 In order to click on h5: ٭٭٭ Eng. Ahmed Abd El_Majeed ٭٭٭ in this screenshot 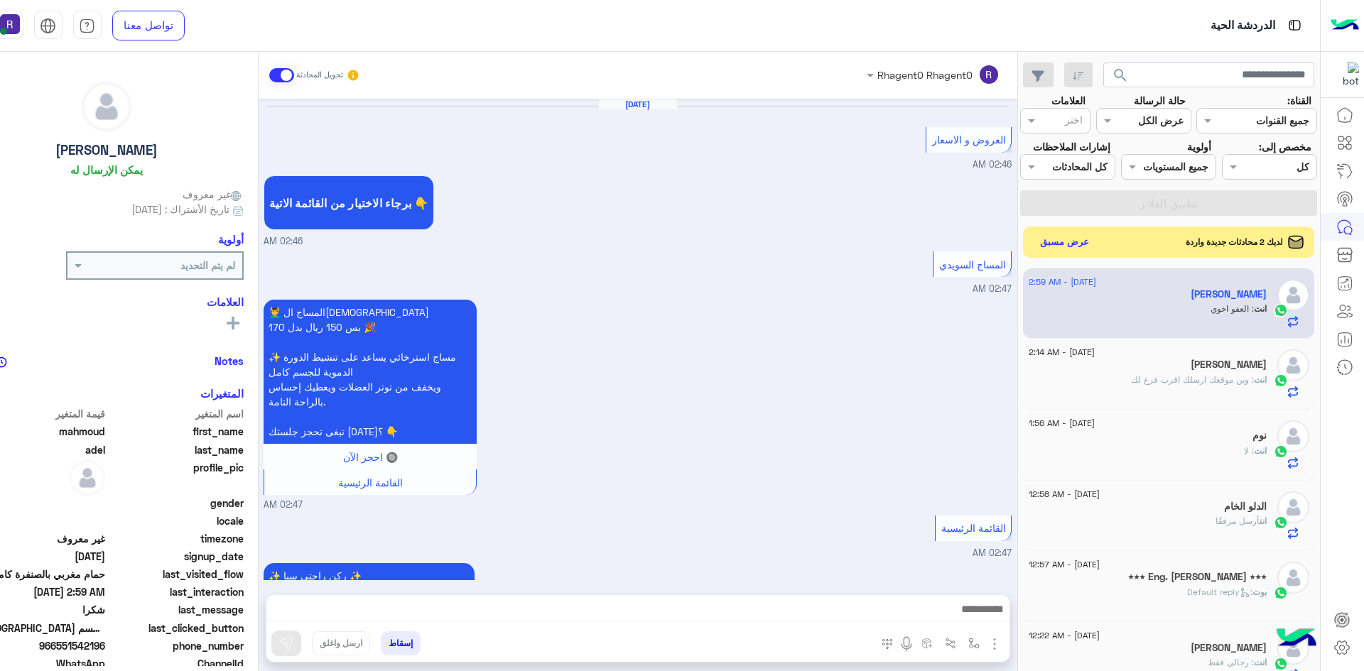, I will do `click(1197, 577)`.